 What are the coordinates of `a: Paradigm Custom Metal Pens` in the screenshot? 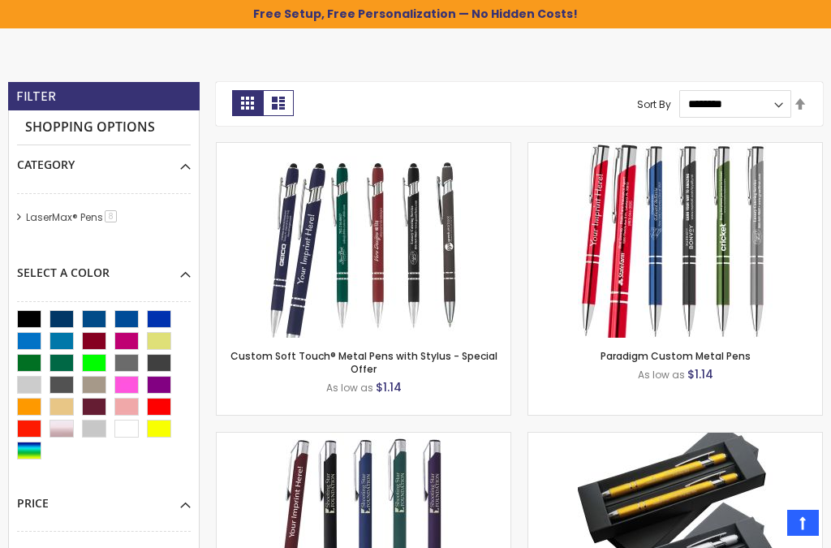 It's located at (675, 355).